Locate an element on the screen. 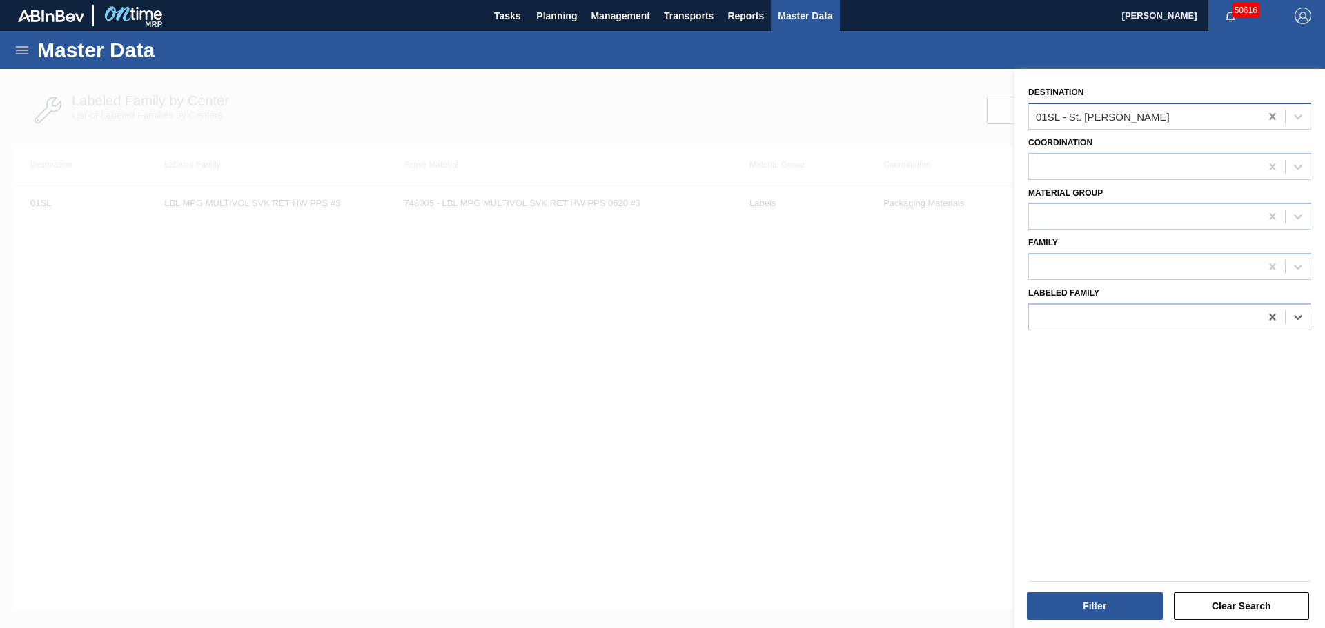  button: Filter is located at coordinates (1094, 606).